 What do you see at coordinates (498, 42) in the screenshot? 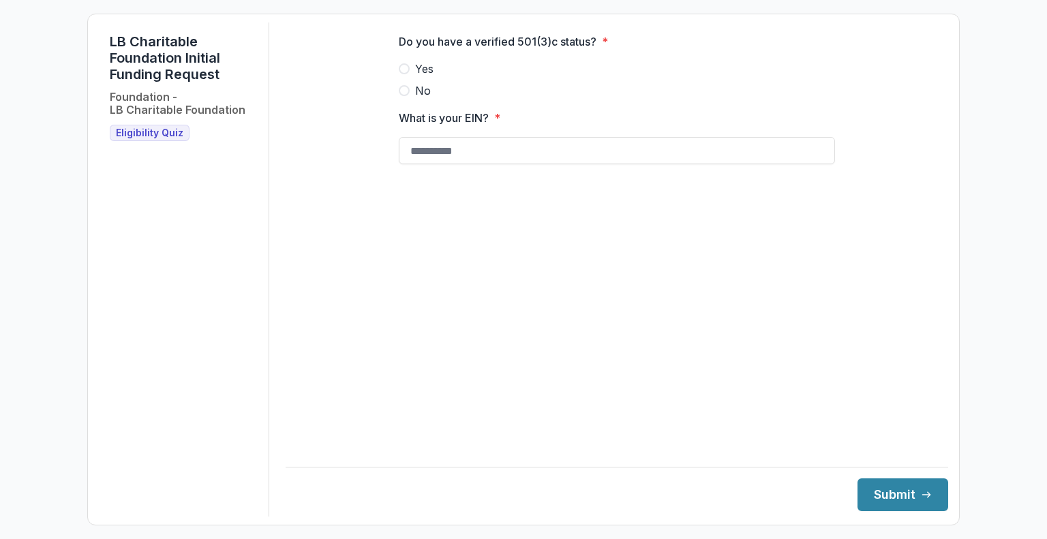
I see `p: Do you have a verified 501(3)c status?` at bounding box center [498, 42].